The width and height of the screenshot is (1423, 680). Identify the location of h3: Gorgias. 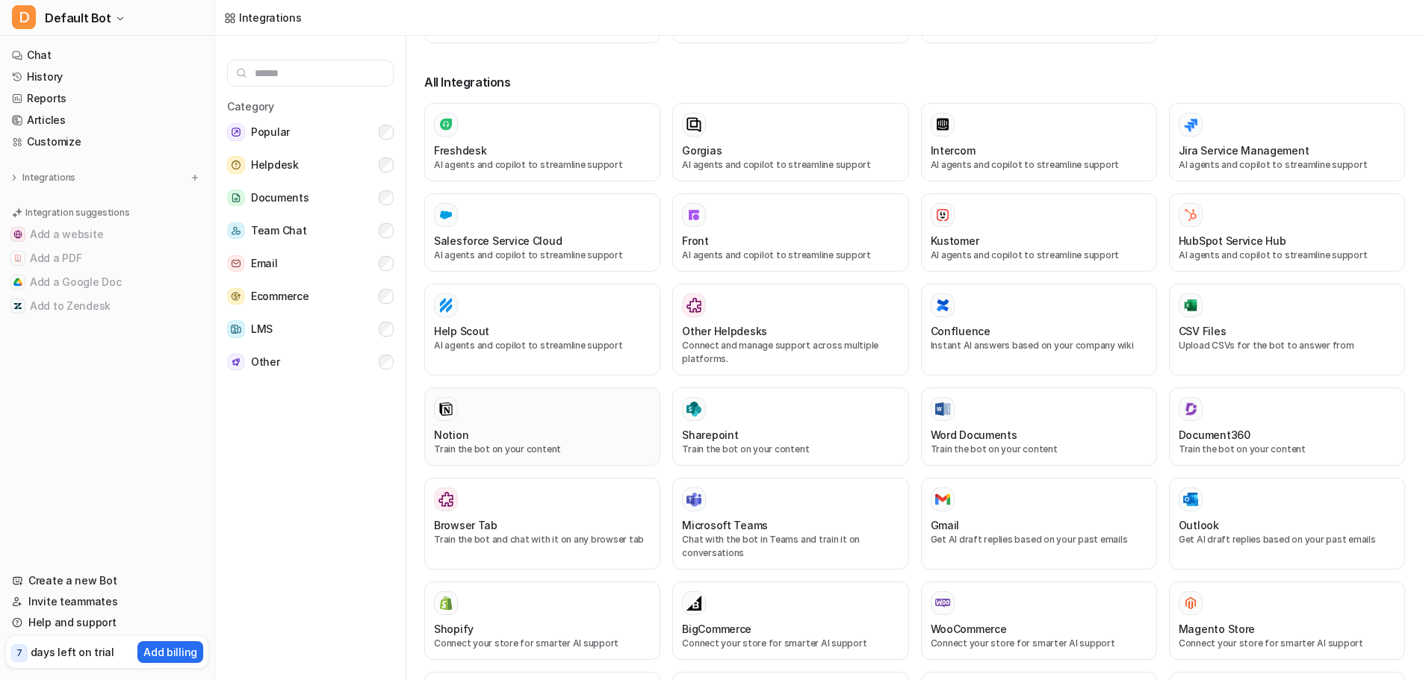
(701, 150).